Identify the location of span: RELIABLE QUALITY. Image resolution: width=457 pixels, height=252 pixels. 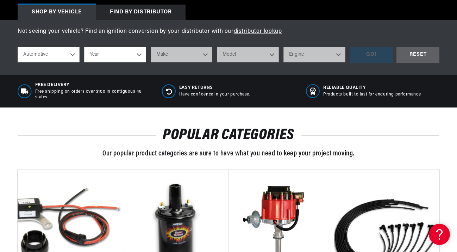
(372, 88).